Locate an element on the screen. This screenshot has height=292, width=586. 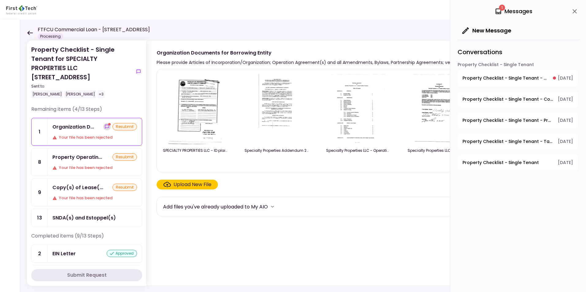
div: Property Operating Statements is located at coordinates (77, 157).